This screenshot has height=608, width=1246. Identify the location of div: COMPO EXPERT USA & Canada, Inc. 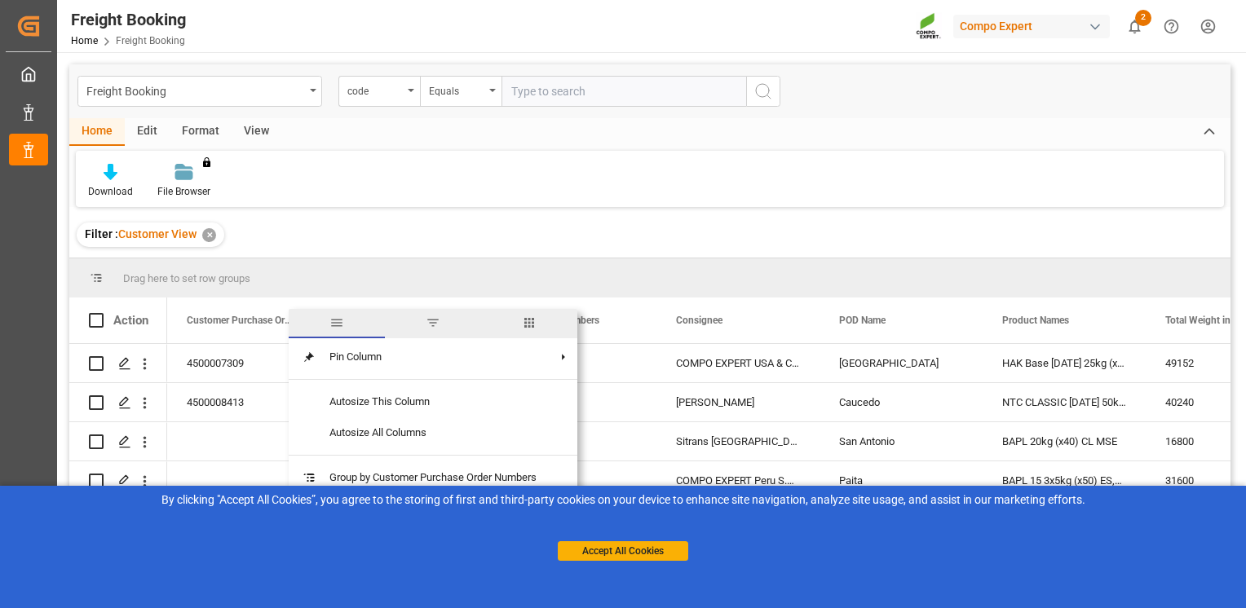
(738, 363).